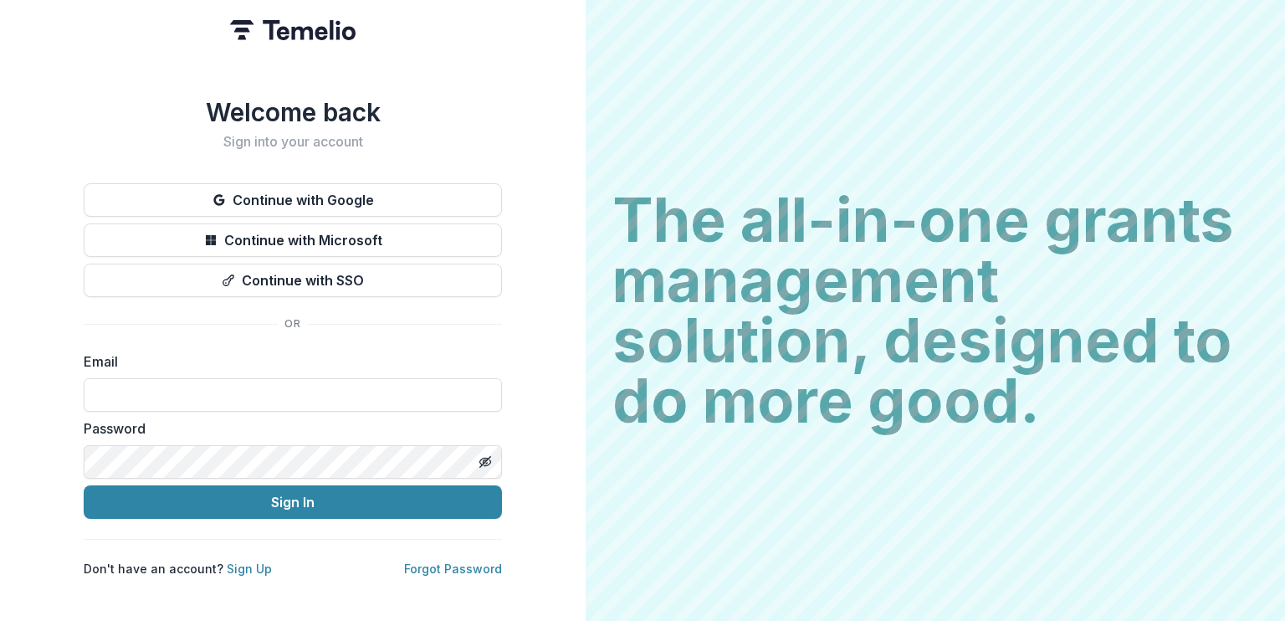  What do you see at coordinates (485, 462) in the screenshot?
I see `button: Toggle password visibility` at bounding box center [485, 462].